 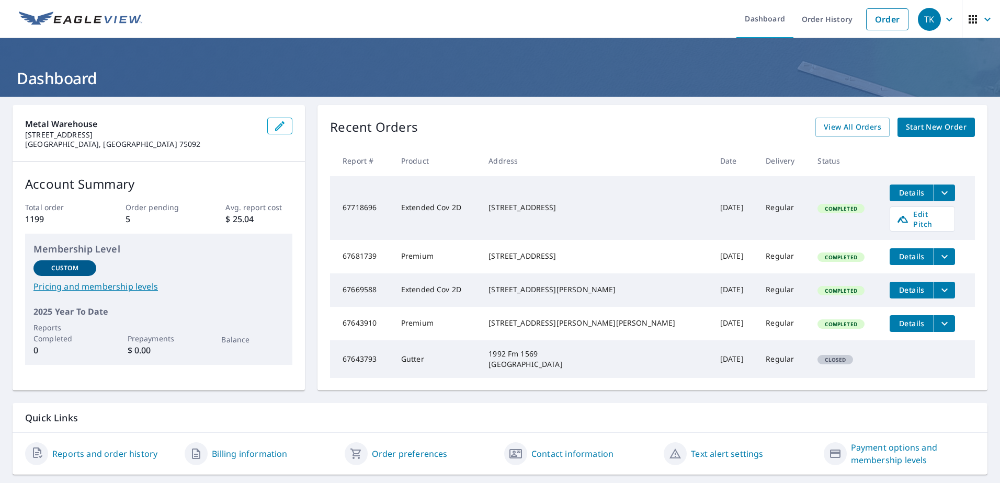 I want to click on p: $ 25.04, so click(x=259, y=219).